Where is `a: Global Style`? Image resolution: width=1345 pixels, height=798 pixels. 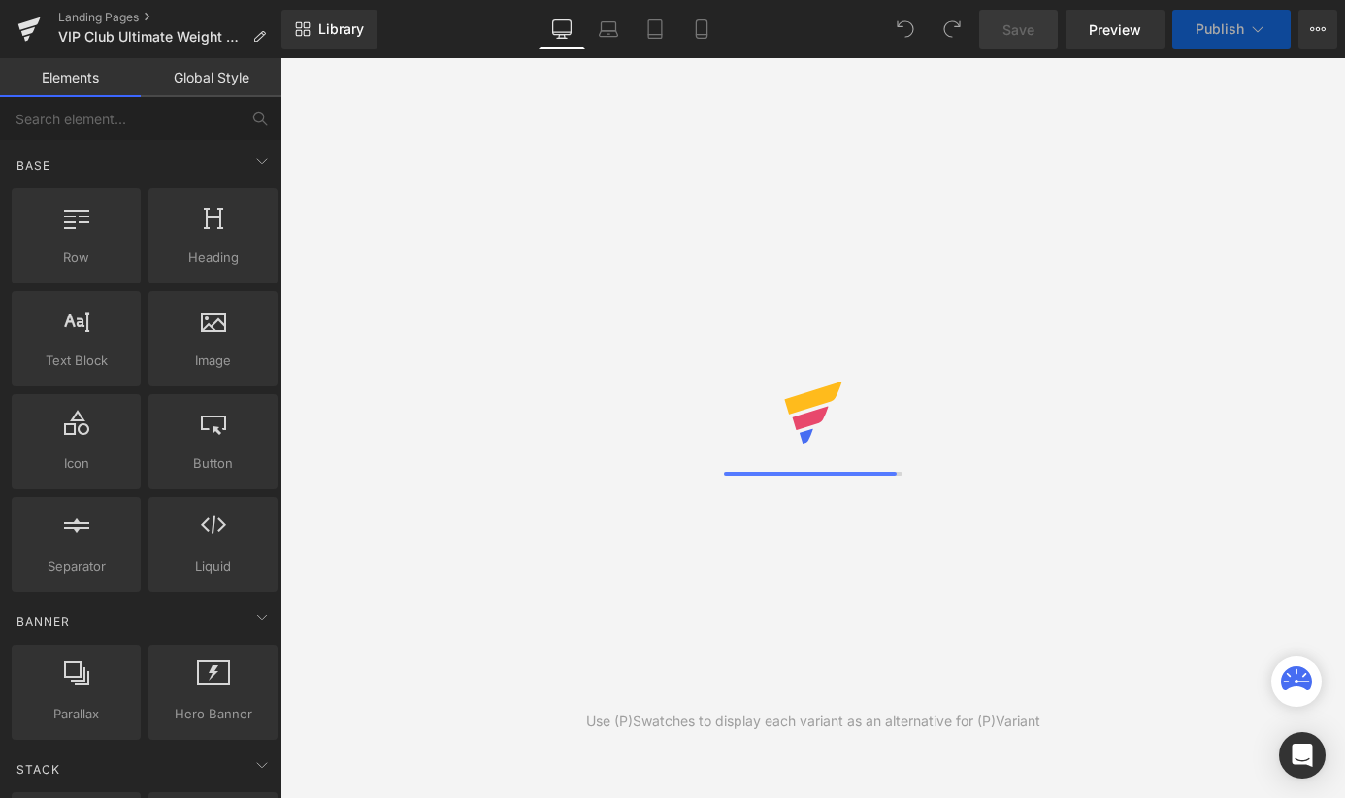 a: Global Style is located at coordinates (211, 78).